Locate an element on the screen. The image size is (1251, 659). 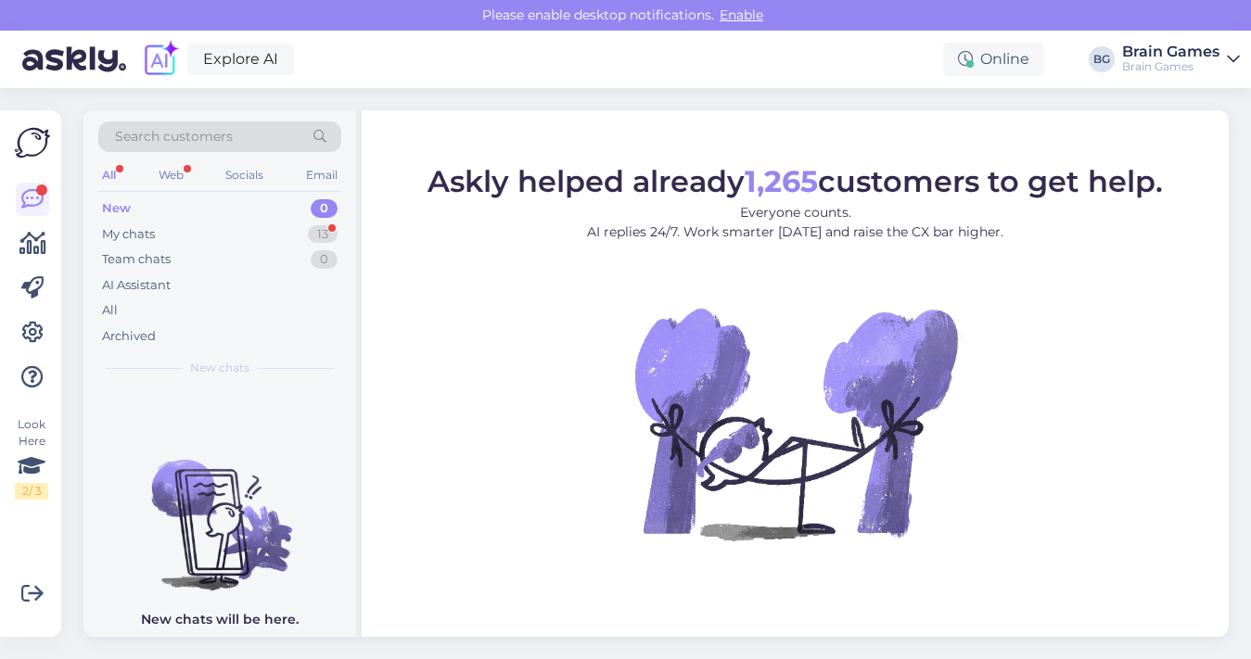
img: explore-ai is located at coordinates (160, 59).